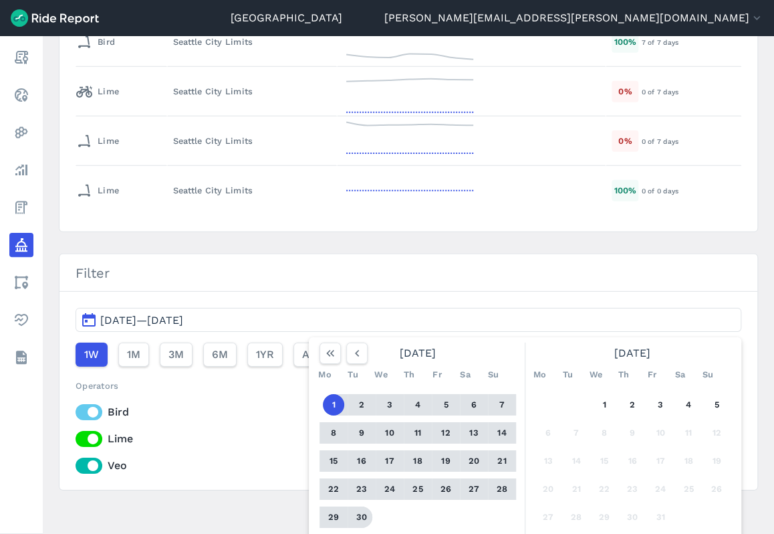 This screenshot has height=534, width=774. I want to click on button: 8, so click(605, 433).